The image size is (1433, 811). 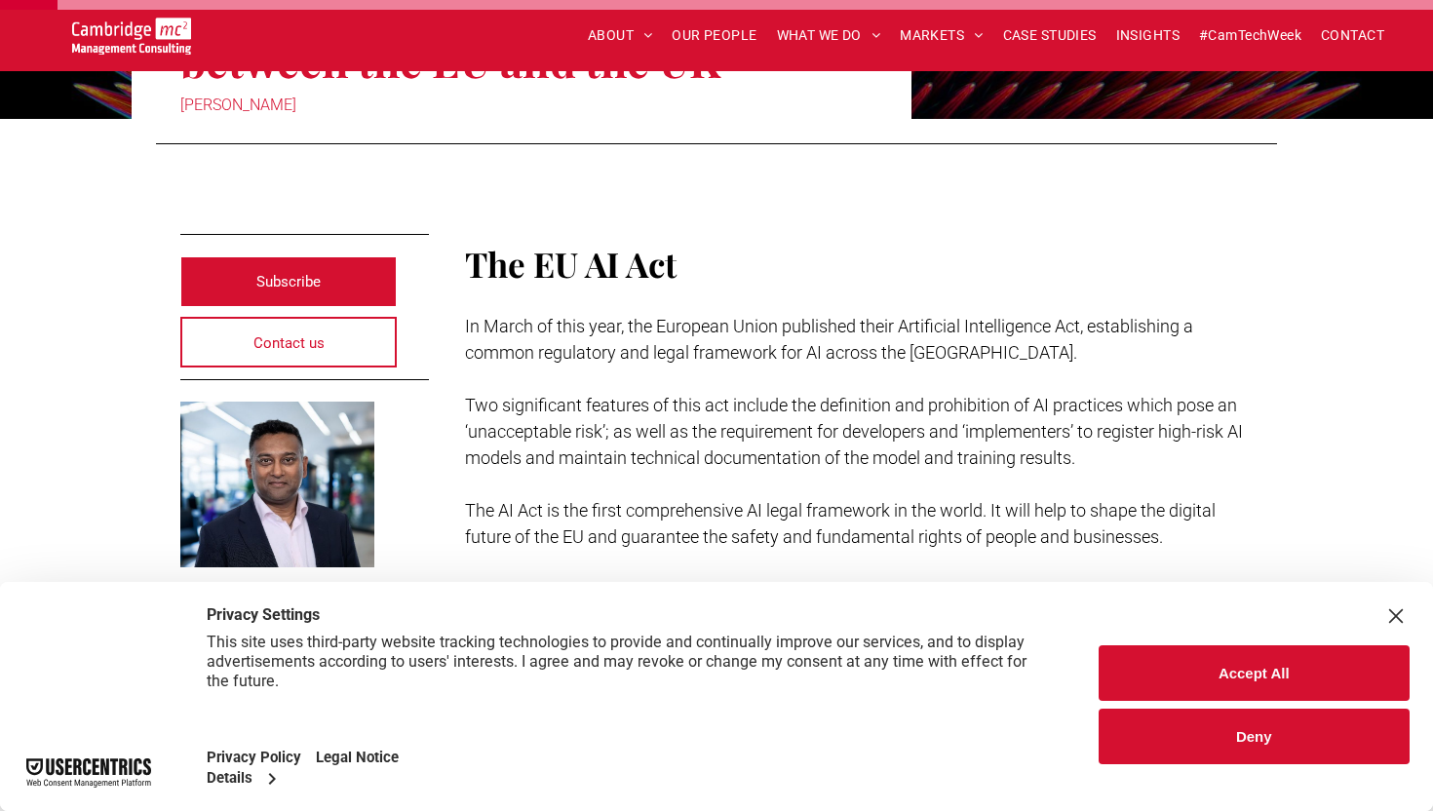 I want to click on a: WHAT WE DO, so click(x=829, y=35).